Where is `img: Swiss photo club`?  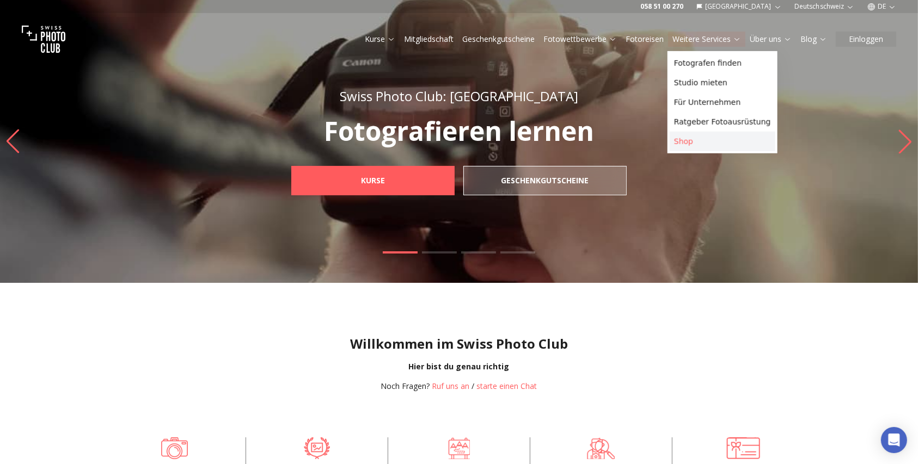
img: Swiss photo club is located at coordinates (44, 39).